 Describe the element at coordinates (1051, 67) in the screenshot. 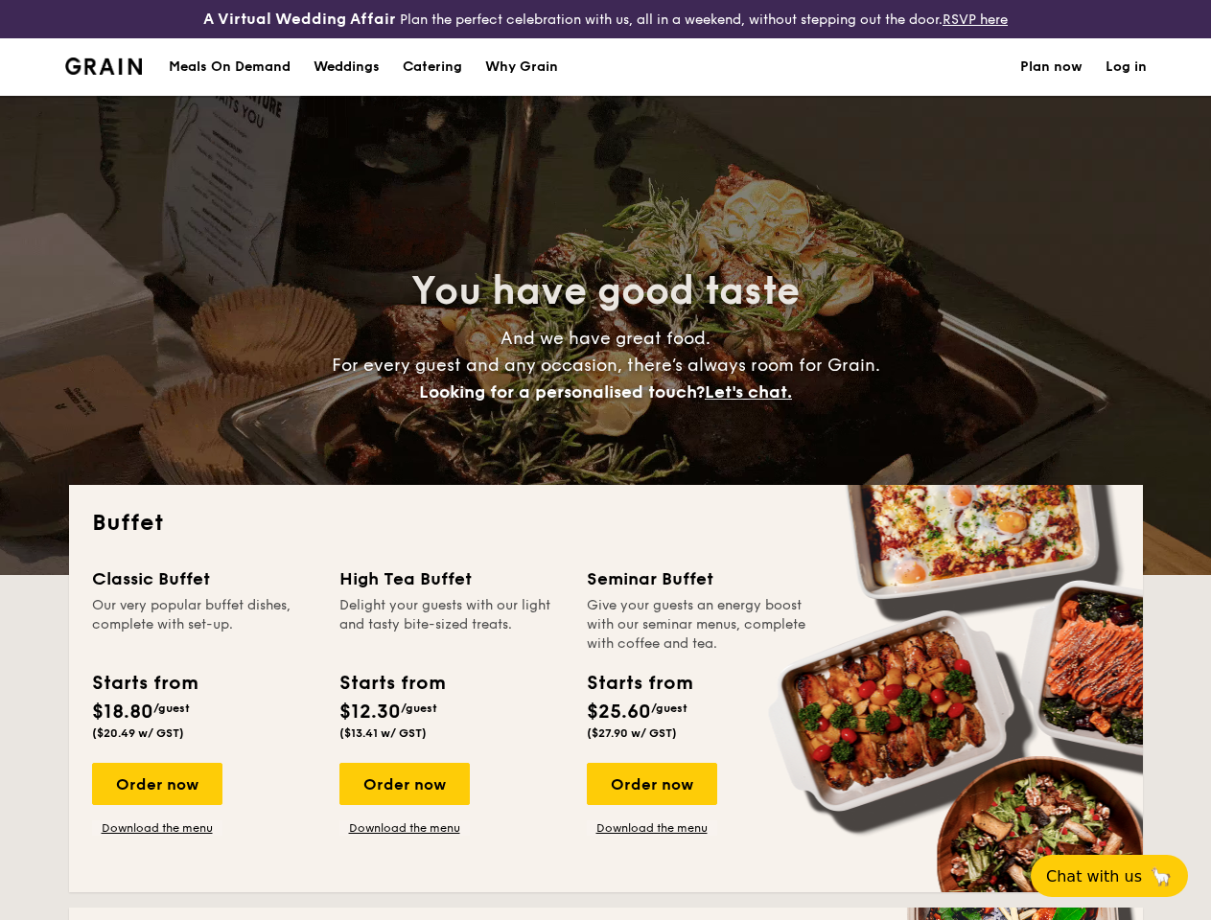

I see `a: Plan now` at that location.